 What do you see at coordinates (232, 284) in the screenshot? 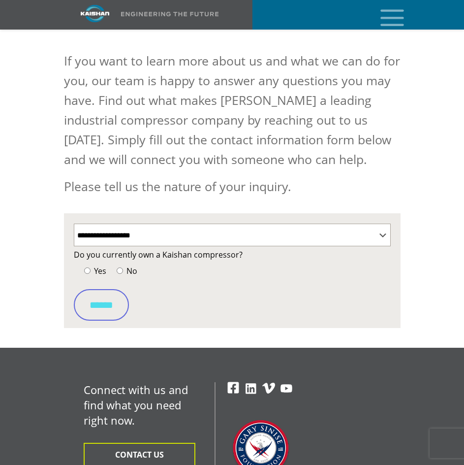
I see `form: Contact form` at bounding box center [232, 284].